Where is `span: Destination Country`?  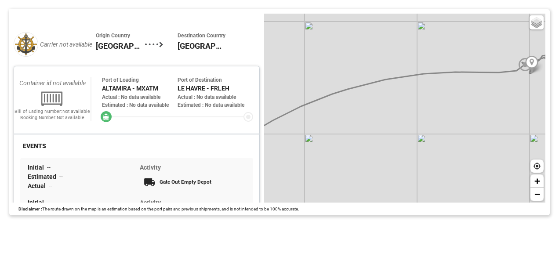 span: Destination Country is located at coordinates (202, 36).